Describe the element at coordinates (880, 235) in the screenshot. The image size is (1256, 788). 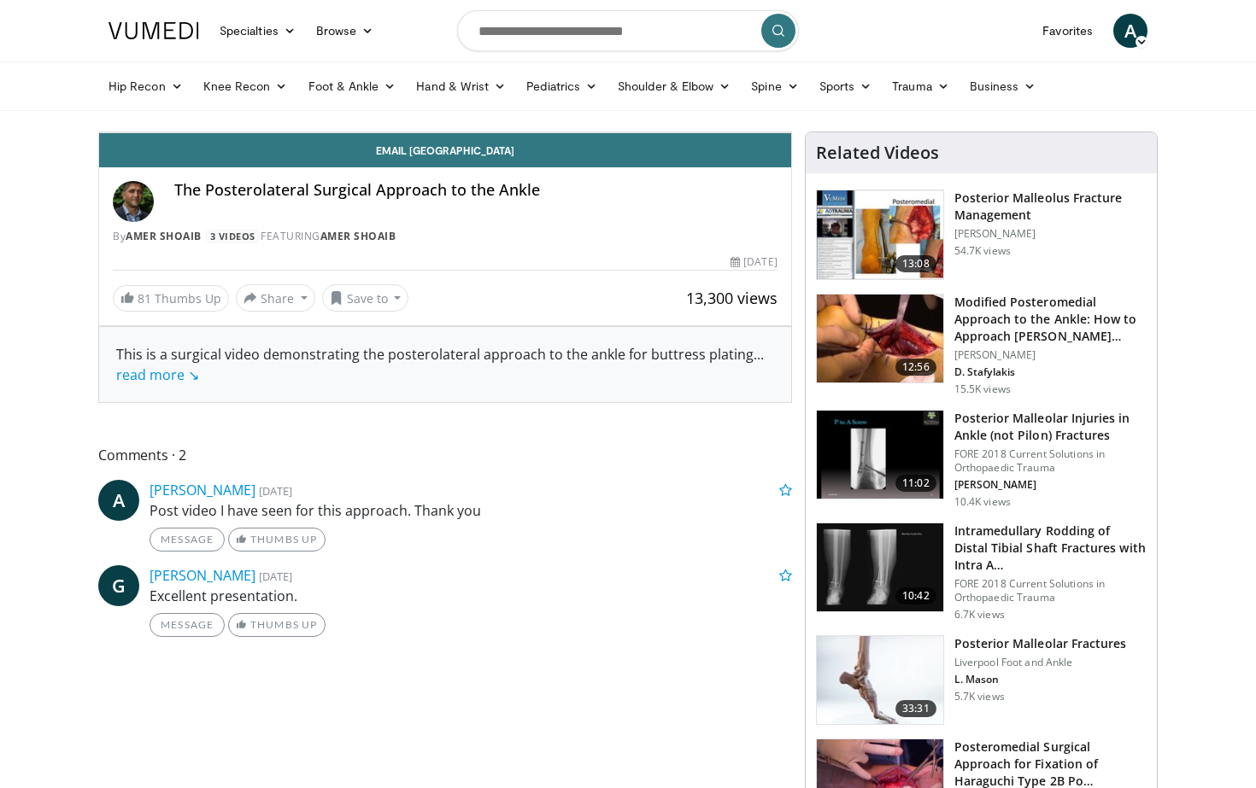
I see `img: 50e07c4d-707f-48cd-824d-a6044cd0d074.150x105_q85_crop-smart_upscale.jpg` at that location.